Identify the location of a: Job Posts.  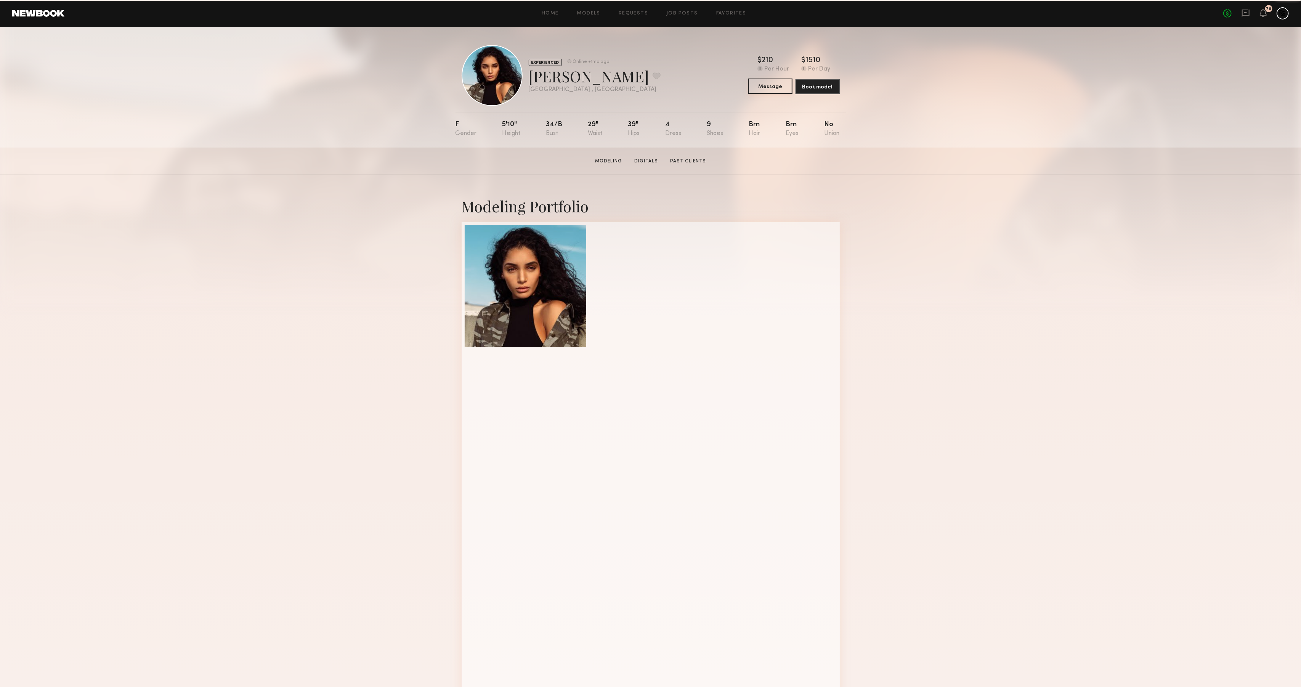
(682, 13).